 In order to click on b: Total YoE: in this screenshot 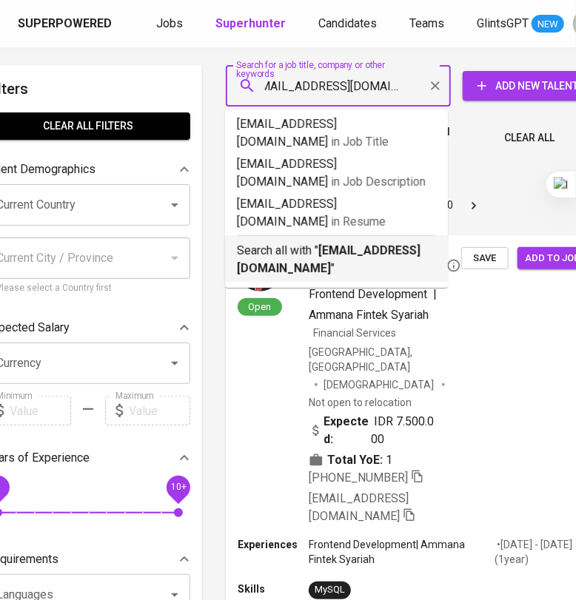, I will do `click(355, 461)`.